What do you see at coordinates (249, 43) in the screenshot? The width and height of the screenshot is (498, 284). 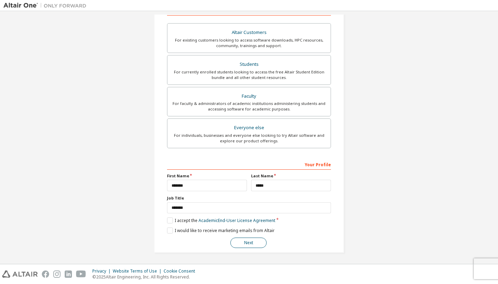 I see `div: For existing customers looking to access software downloads, HPC resources, community, trainings ...` at bounding box center [249, 43].